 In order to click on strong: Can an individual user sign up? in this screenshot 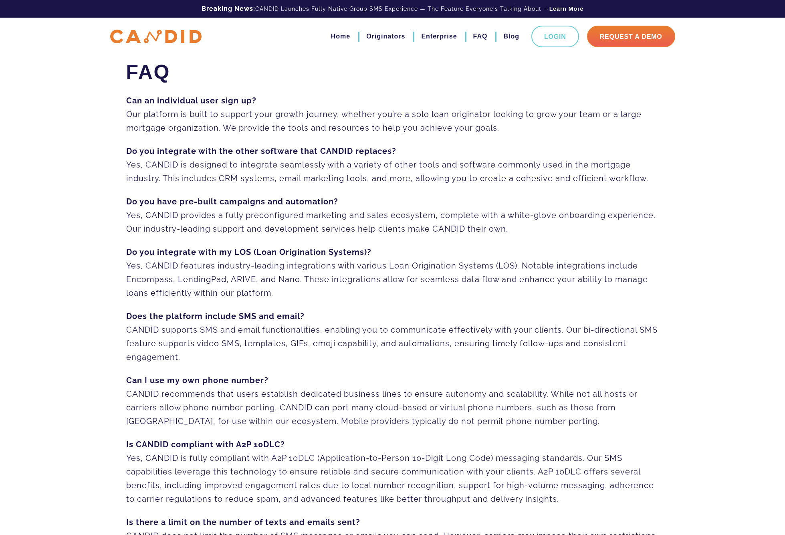, I will do `click(191, 101)`.